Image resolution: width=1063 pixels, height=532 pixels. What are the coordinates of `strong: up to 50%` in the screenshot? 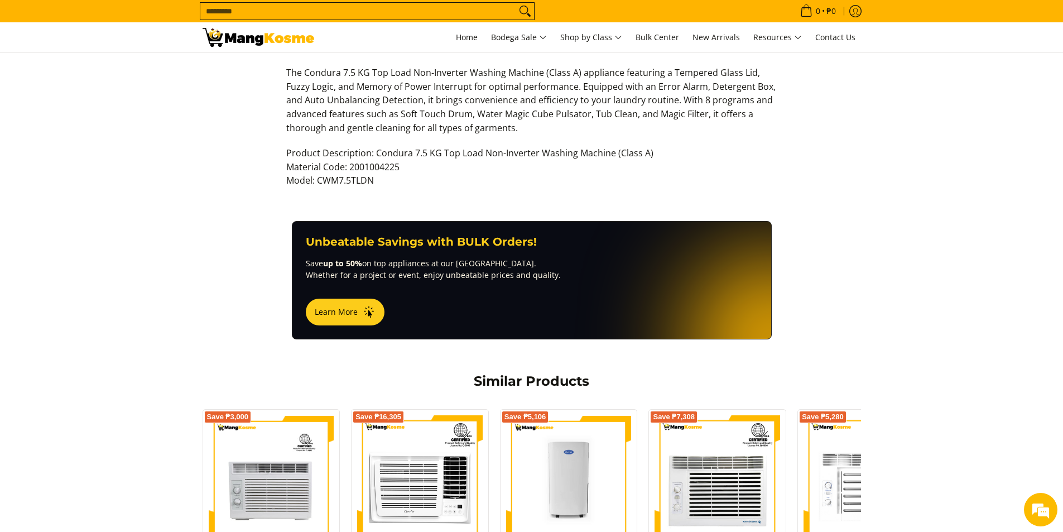 It's located at (343, 263).